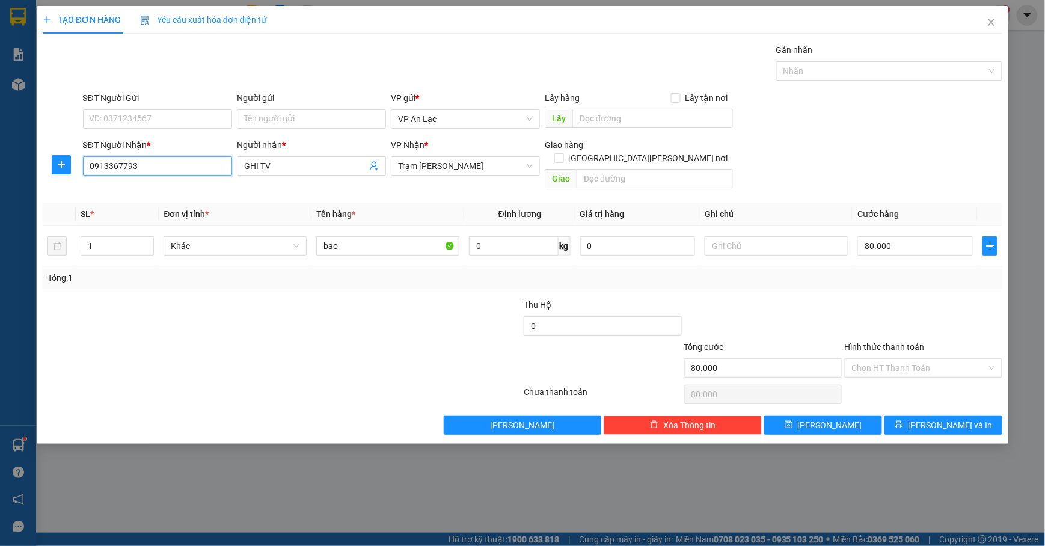 Image resolution: width=1045 pixels, height=546 pixels. What do you see at coordinates (388, 246) in the screenshot?
I see `input: VD: Bàn, Ghế` at bounding box center [388, 246].